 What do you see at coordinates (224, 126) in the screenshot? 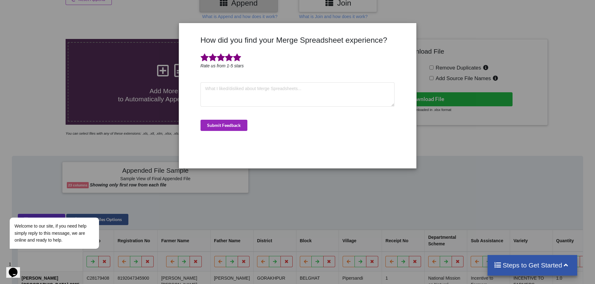
I see `button: Submit Feedback` at bounding box center [224, 126].